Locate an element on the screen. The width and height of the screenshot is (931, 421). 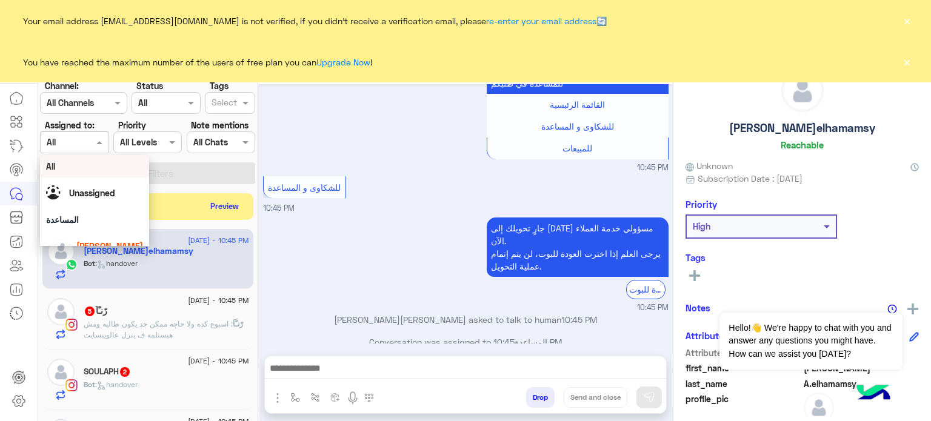
button: select flow is located at coordinates (295, 397).